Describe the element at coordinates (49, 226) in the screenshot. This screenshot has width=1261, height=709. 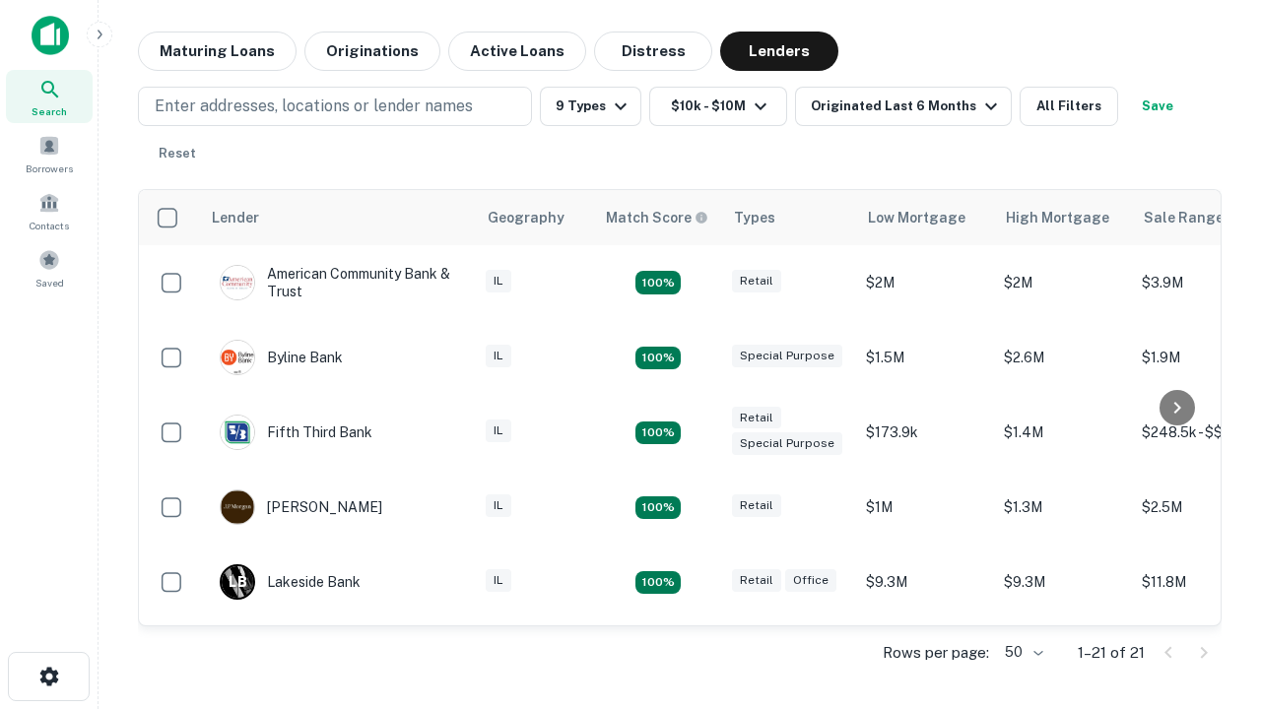
I see `span: Contacts` at that location.